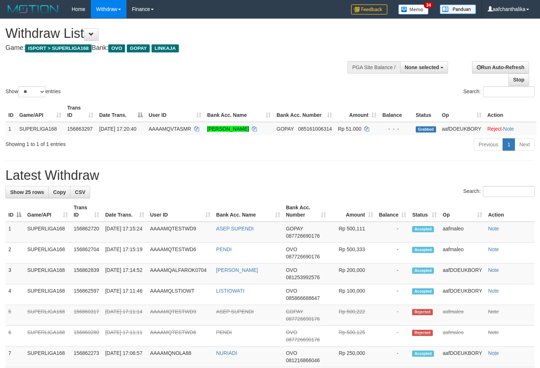  Describe the element at coordinates (180, 273) in the screenshot. I see `td: AAAAMQALFAROK0704` at that location.